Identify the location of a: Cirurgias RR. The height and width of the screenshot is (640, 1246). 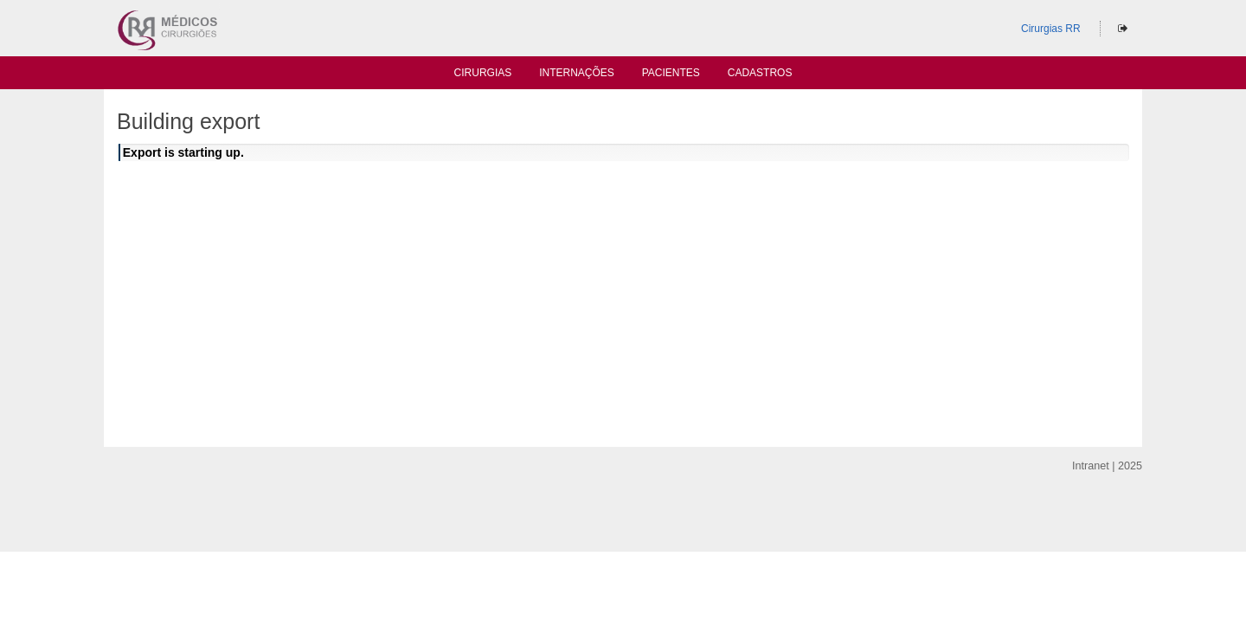
(1051, 29).